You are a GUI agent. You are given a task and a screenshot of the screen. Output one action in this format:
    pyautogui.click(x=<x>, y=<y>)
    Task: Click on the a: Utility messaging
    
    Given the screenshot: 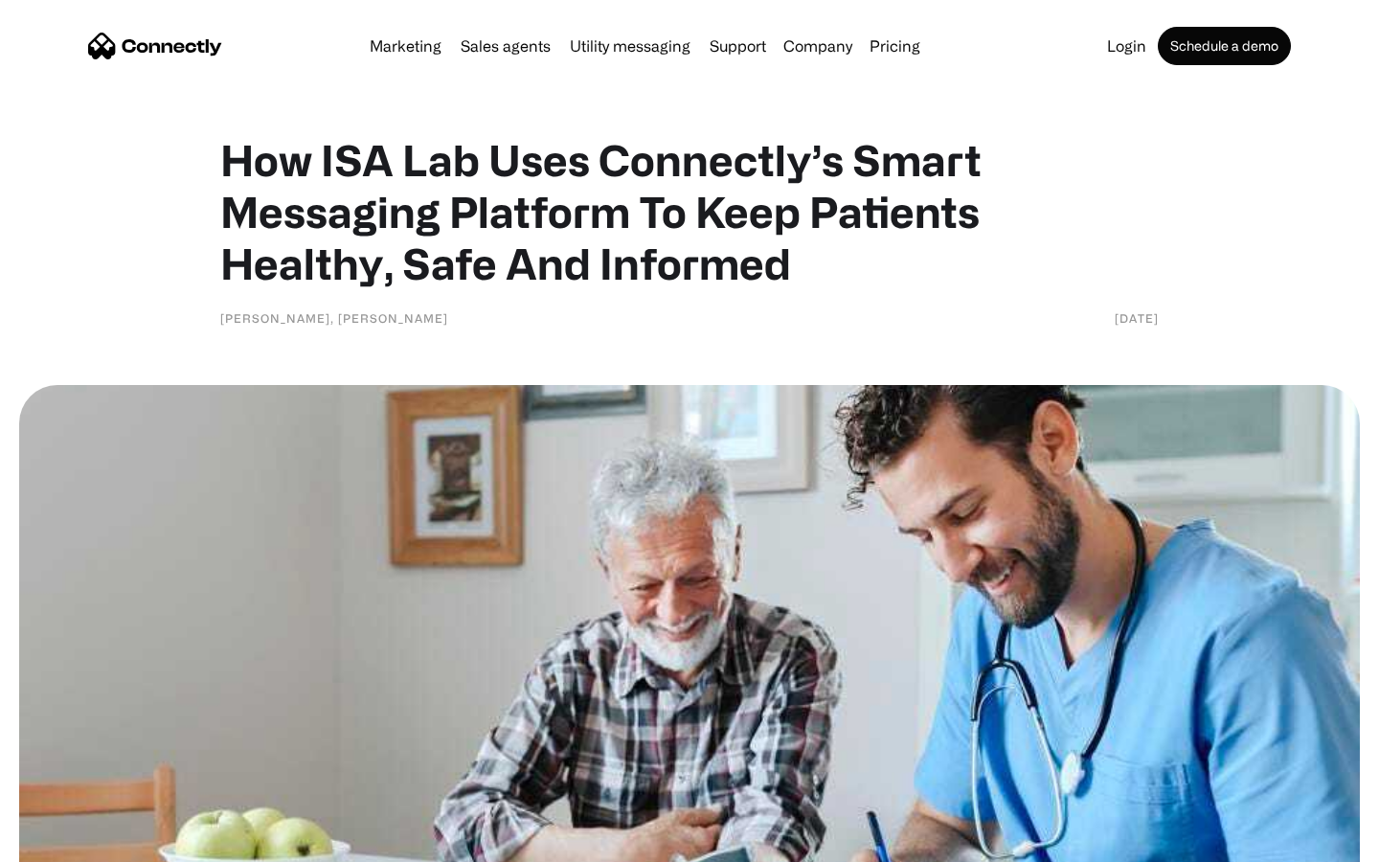 What is the action you would take?
    pyautogui.click(x=630, y=46)
    